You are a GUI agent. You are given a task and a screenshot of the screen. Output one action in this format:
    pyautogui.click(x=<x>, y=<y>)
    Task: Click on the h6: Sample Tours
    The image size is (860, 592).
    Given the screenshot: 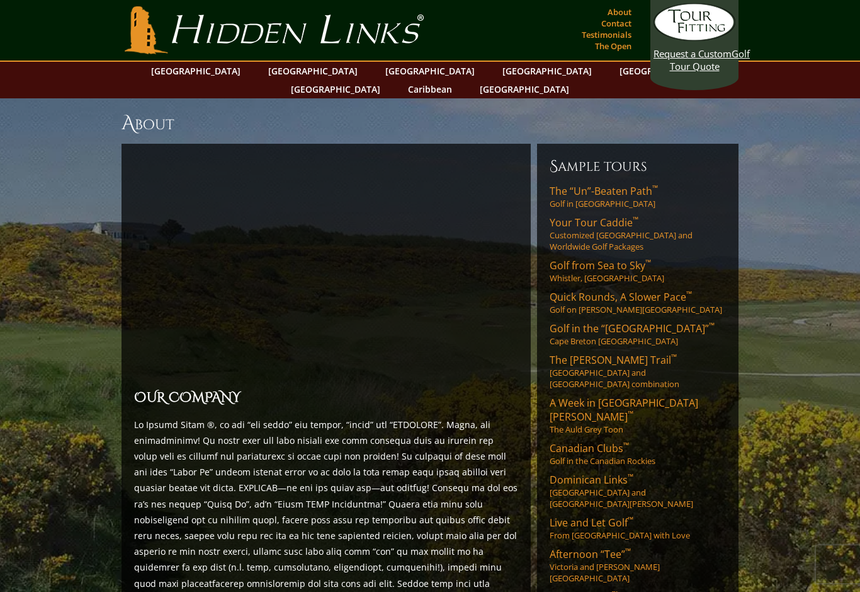 What is the action you would take?
    pyautogui.click(x=638, y=166)
    